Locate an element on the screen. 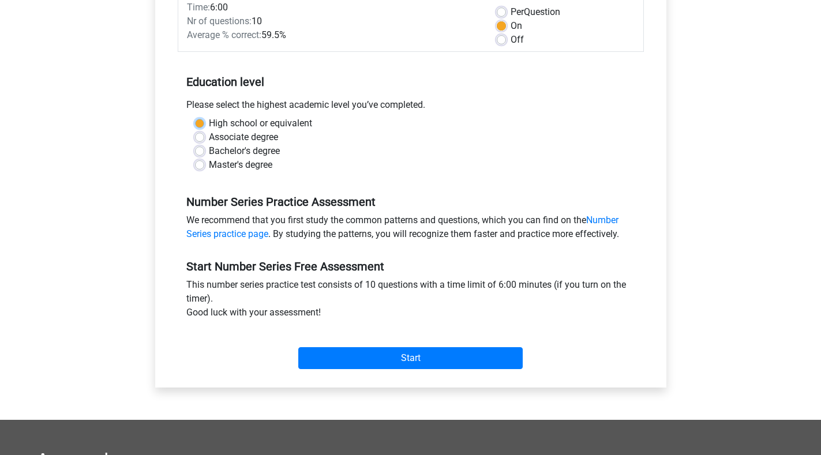  label: Master's degree is located at coordinates (241, 165).